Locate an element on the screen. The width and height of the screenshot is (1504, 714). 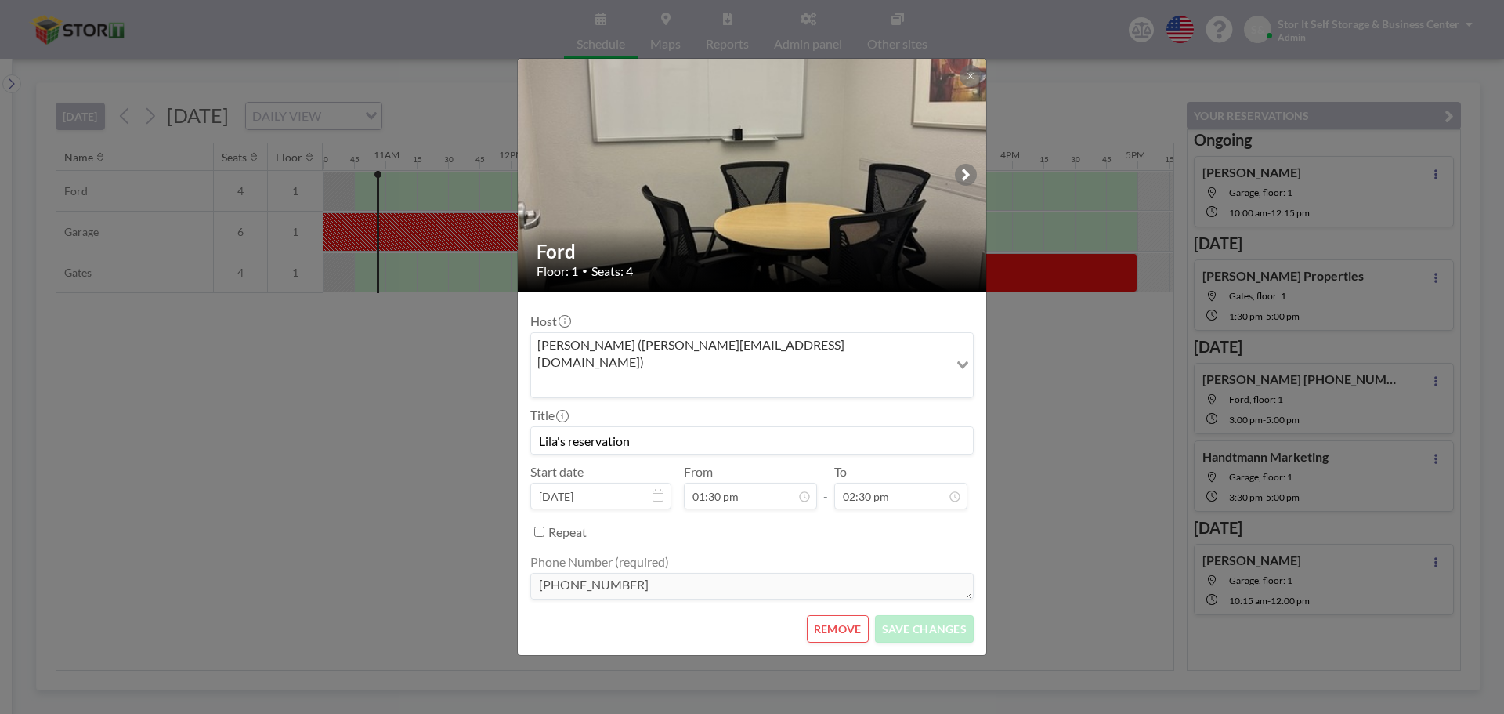
h2: Ford is located at coordinates (753, 251).